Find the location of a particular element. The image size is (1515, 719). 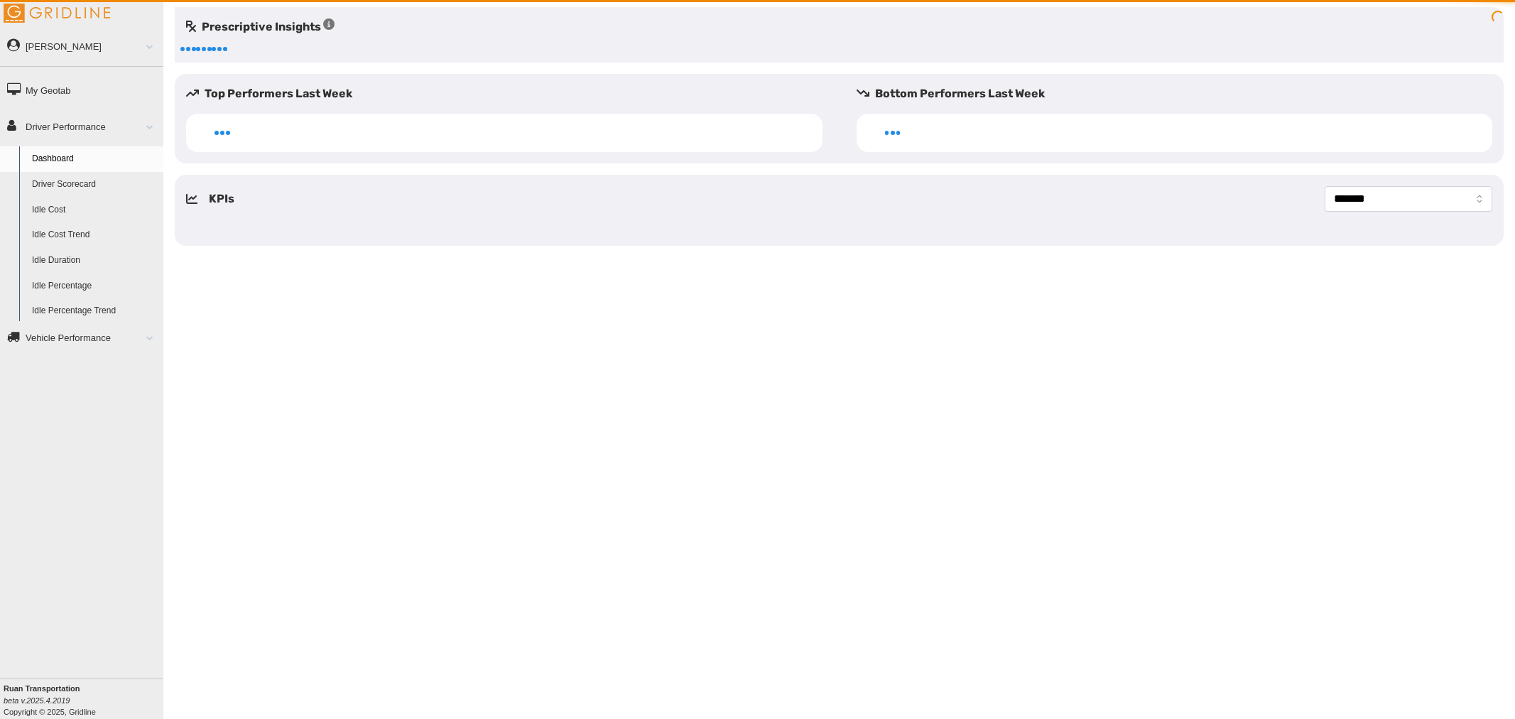

a: Idle Cost Trend is located at coordinates (94, 235).